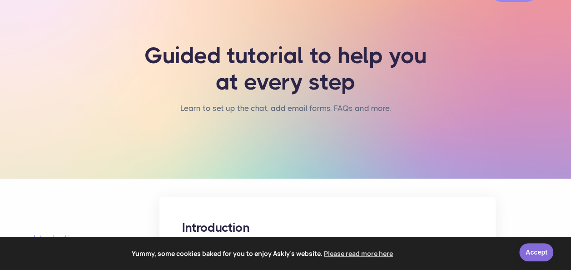  What do you see at coordinates (97, 238) in the screenshot?
I see `a: Introduction` at bounding box center [97, 238].